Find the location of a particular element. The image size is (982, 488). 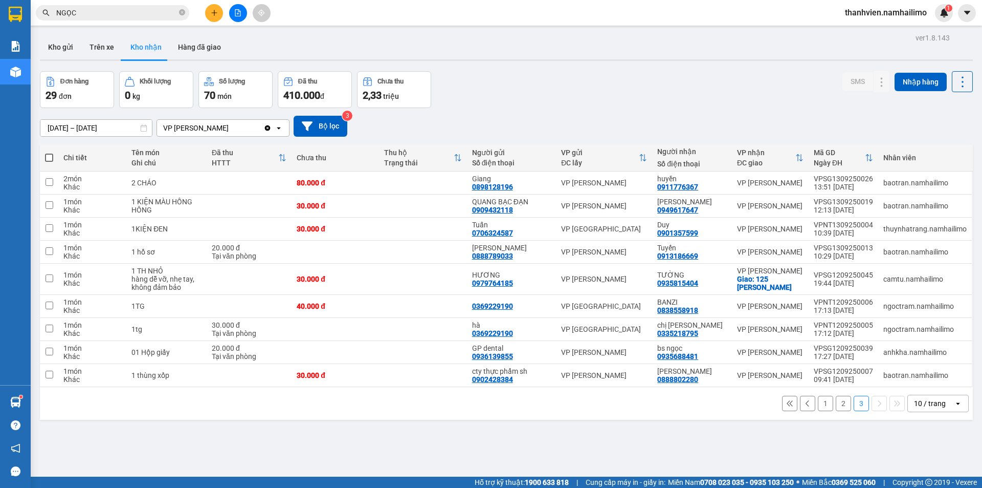

div: baotran.namhailimo is located at coordinates (925, 252).